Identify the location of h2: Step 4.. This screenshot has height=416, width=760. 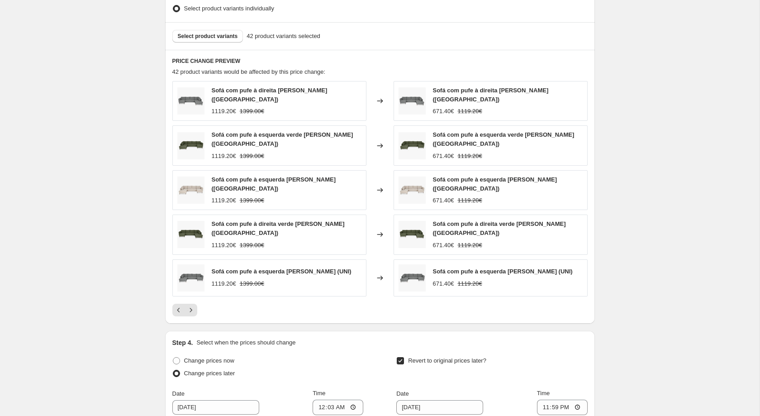
(183, 343).